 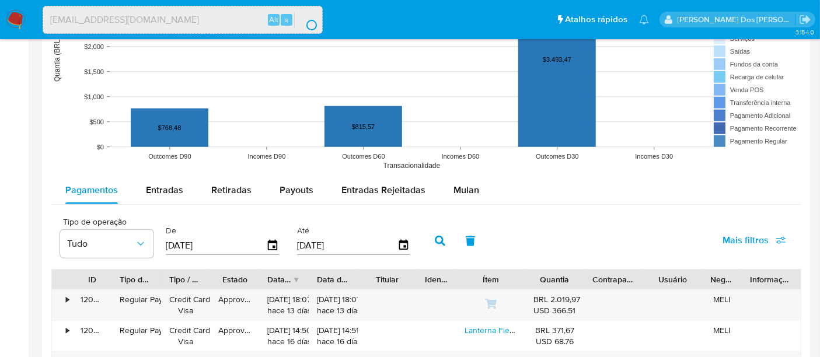 I want to click on p: renato.lopes@mercadopago.com.br, so click(x=736, y=19).